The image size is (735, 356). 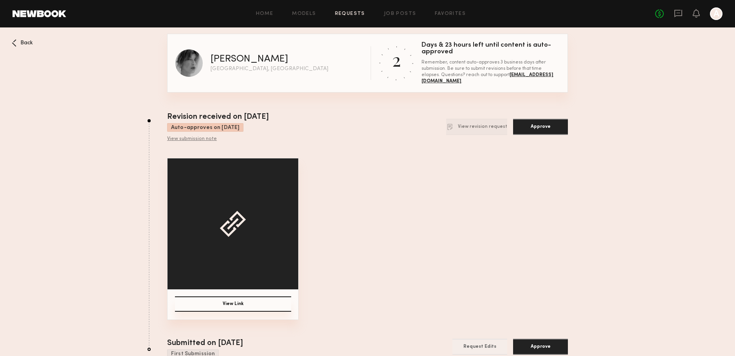 I want to click on img: Brittany H profile picture., so click(x=189, y=63).